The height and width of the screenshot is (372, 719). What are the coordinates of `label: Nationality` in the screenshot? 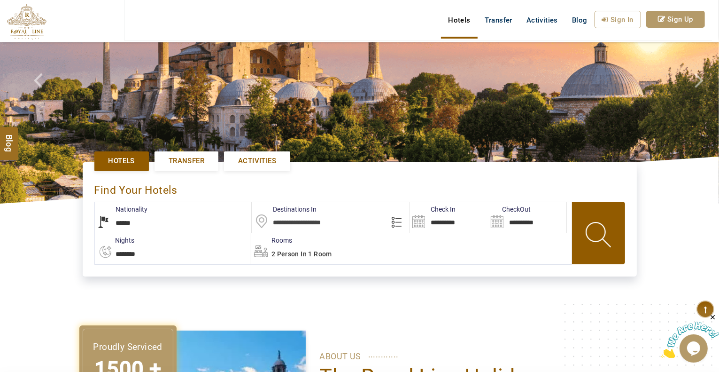 It's located at (121, 209).